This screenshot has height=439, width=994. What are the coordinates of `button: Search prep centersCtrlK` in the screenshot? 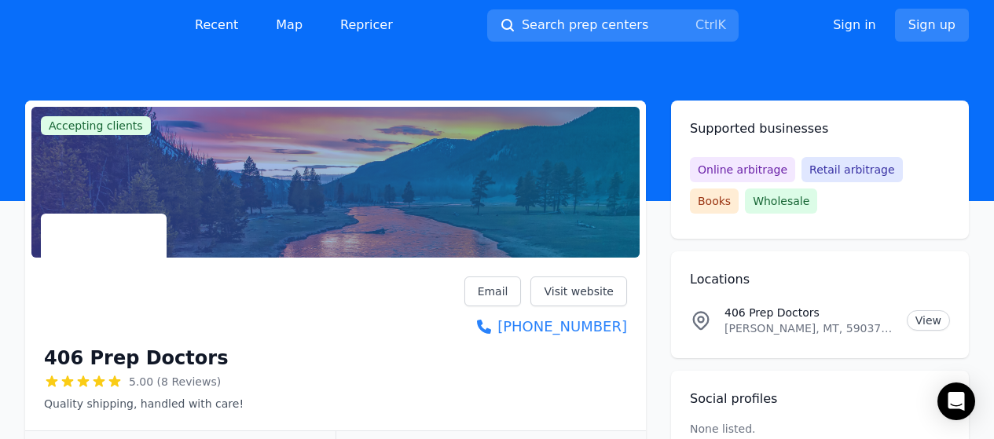 It's located at (613, 25).